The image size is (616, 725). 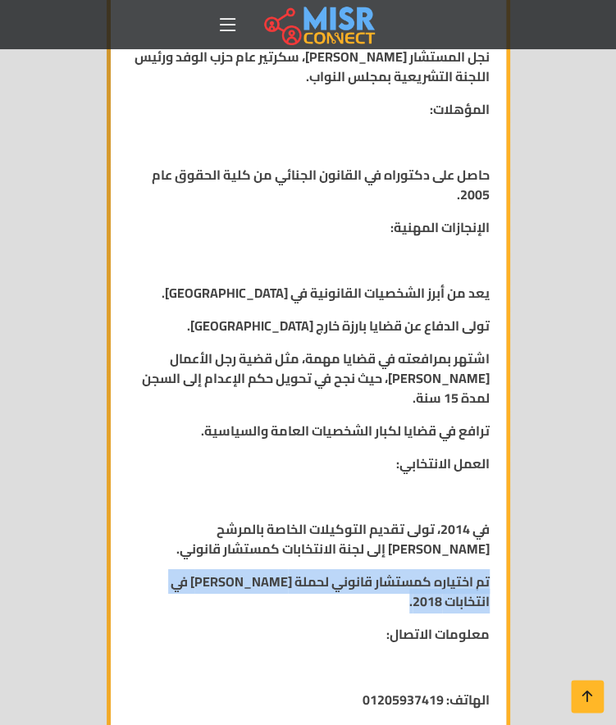 I want to click on strong: حاصل على دكتوراه في القانون الجنائي من كلية الحقوق عام 2005., so click(x=321, y=185).